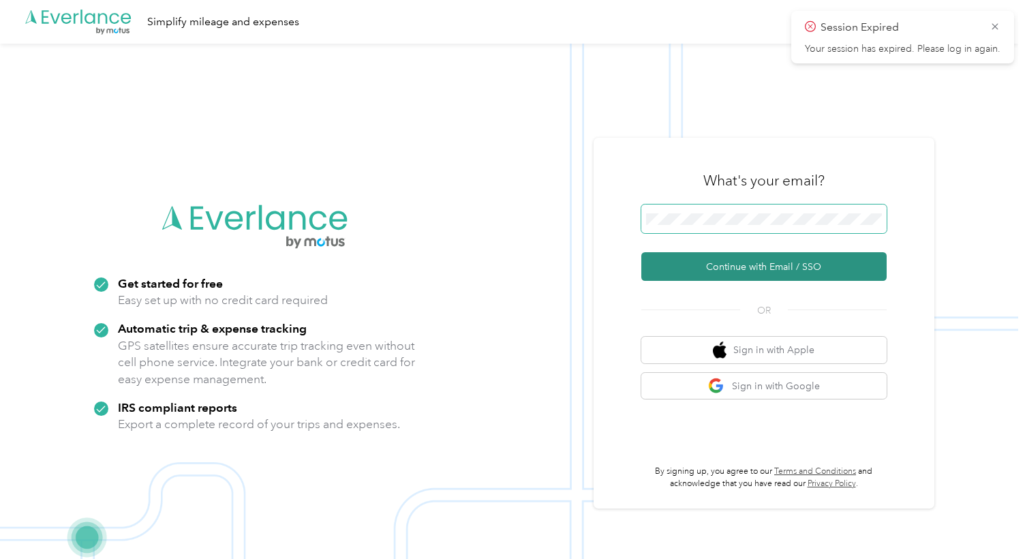 This screenshot has width=1025, height=559. Describe the element at coordinates (764, 181) in the screenshot. I see `h3: What's your email?` at that location.